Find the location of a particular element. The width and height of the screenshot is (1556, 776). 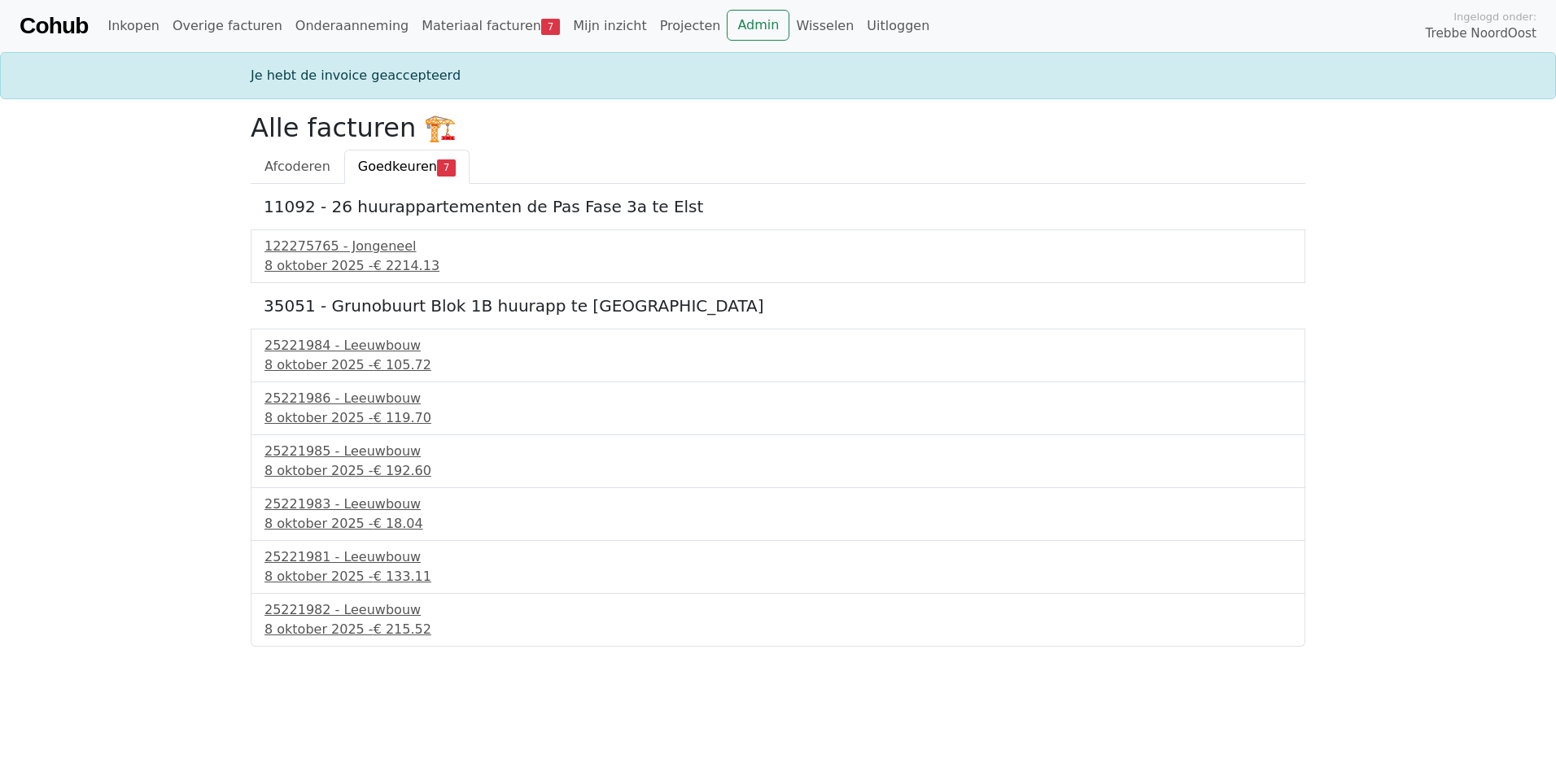

a: Uitloggen is located at coordinates (898, 26).